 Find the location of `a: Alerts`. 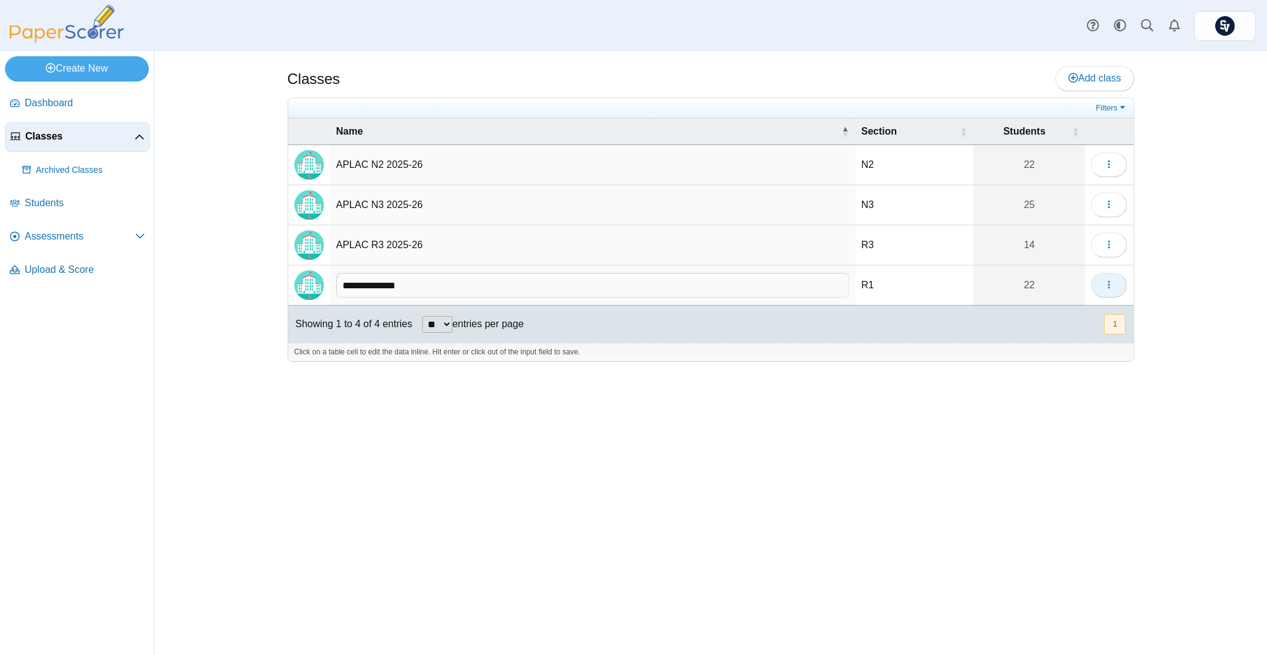

a: Alerts is located at coordinates (1174, 26).